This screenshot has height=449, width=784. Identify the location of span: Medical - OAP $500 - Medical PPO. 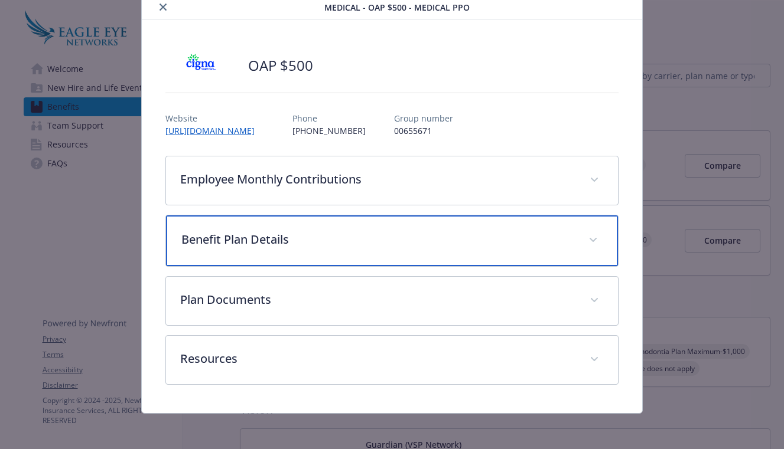
(397, 7).